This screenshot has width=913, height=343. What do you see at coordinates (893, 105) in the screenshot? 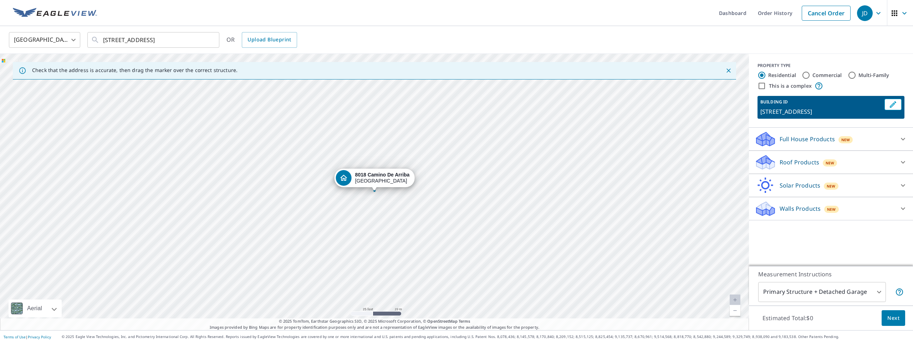
I see `button: Edit building 1` at bounding box center [893, 105].